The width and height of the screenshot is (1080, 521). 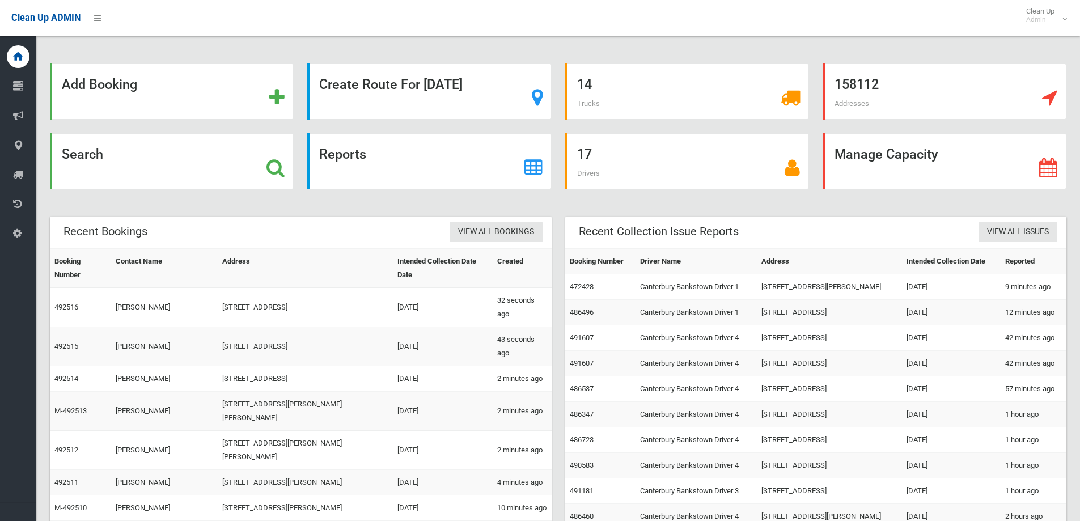 I want to click on td: 57 minutes ago, so click(x=1034, y=389).